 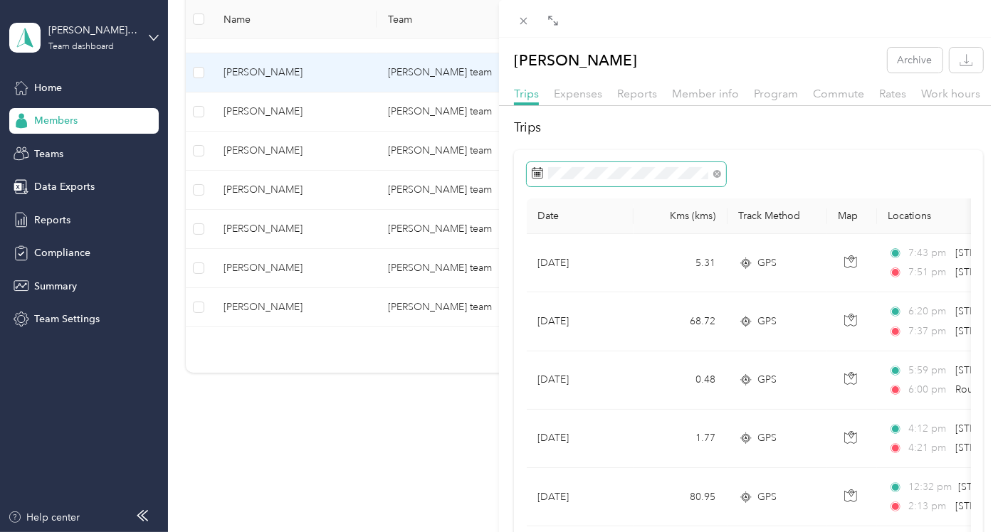 What do you see at coordinates (950, 93) in the screenshot?
I see `span: Work hours` at bounding box center [950, 93].